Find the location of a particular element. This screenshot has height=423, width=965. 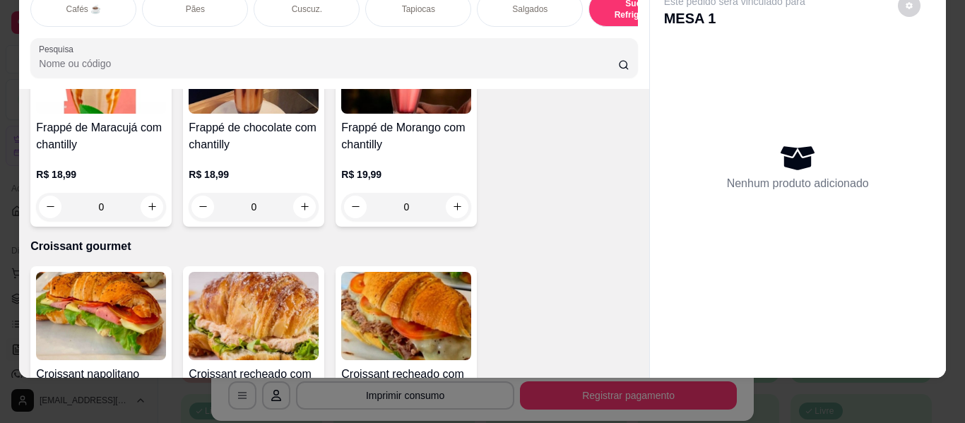

p: MESA 1 is located at coordinates (735, 18).